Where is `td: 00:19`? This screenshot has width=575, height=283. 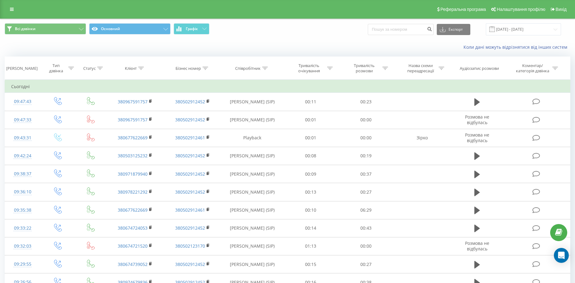 td: 00:19 is located at coordinates (366, 156).